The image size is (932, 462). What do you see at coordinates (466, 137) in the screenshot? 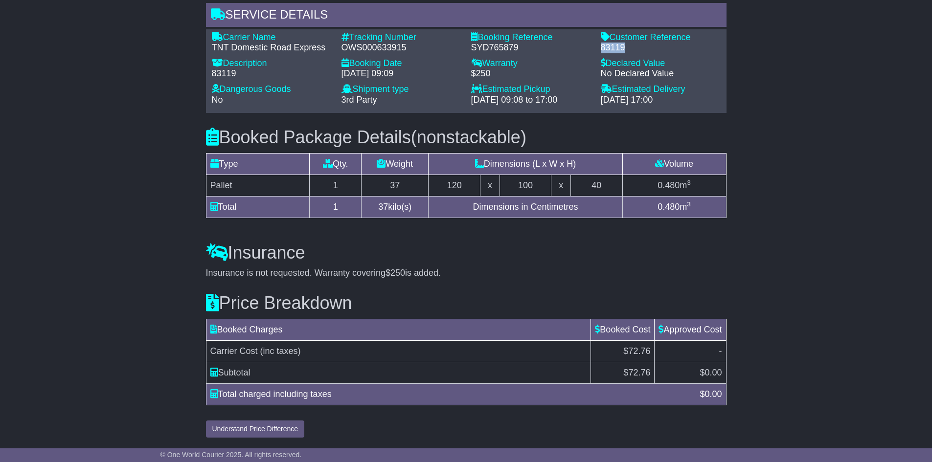
I see `h3: Booked Package Details` at bounding box center [466, 137].